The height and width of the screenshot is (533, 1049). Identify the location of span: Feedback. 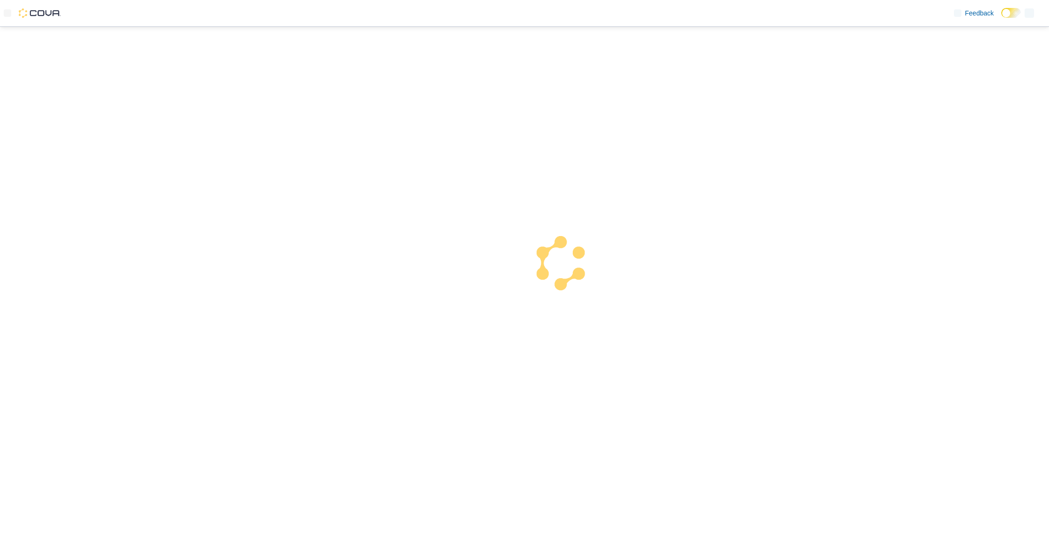
(980, 13).